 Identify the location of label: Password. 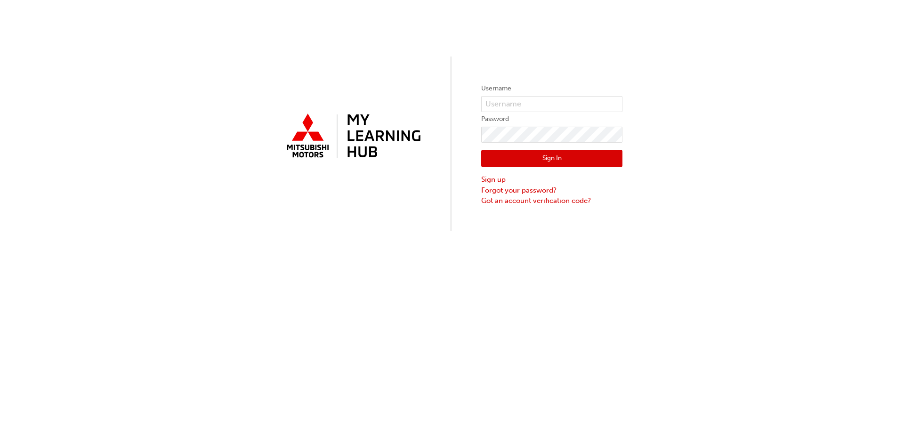
(552, 119).